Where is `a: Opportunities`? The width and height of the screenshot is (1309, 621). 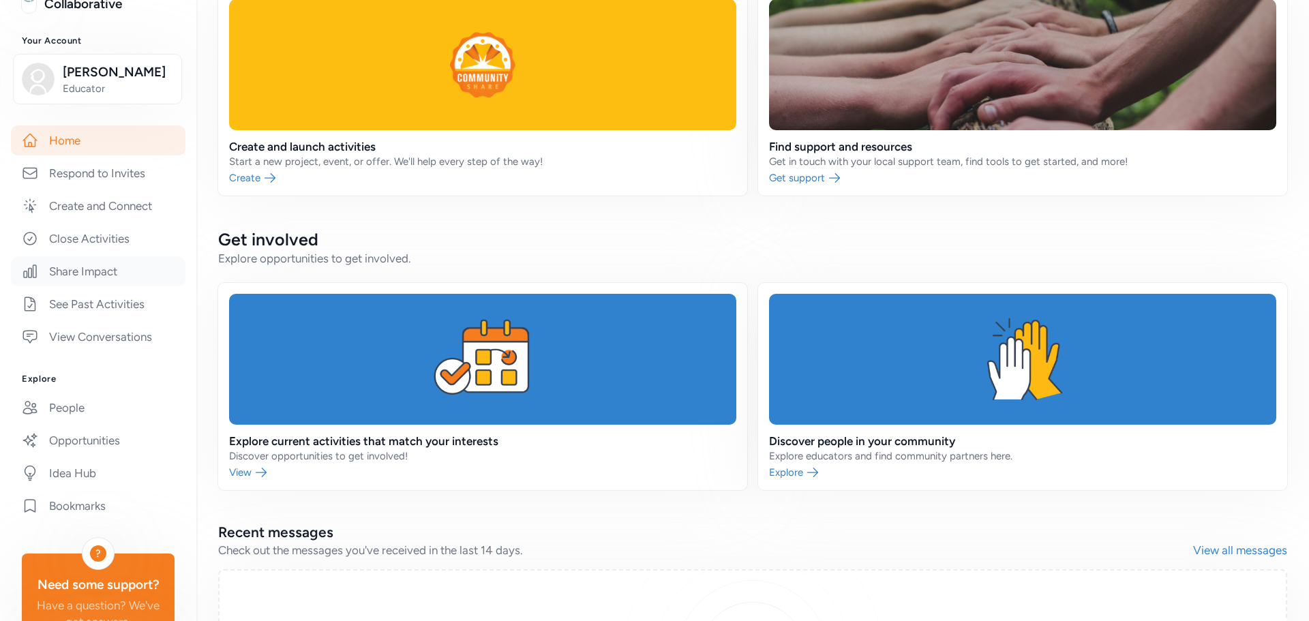
a: Opportunities is located at coordinates (98, 440).